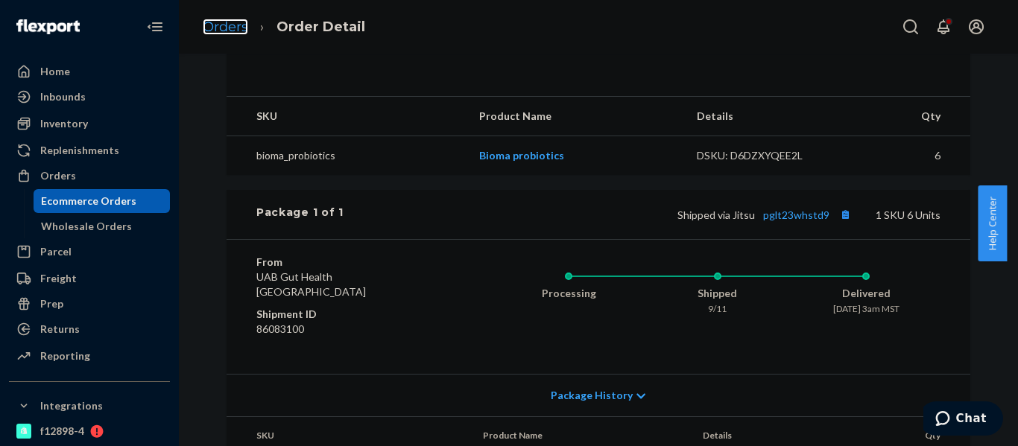 This screenshot has height=446, width=1018. What do you see at coordinates (64, 124) in the screenshot?
I see `div: Inventory` at bounding box center [64, 124].